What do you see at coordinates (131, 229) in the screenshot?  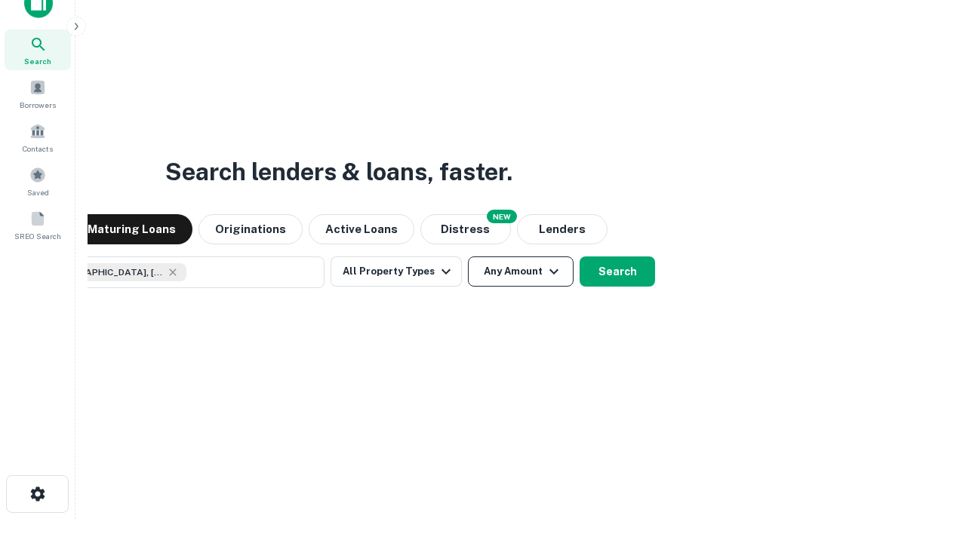 I see `button: Maturing Loans` at bounding box center [131, 229].